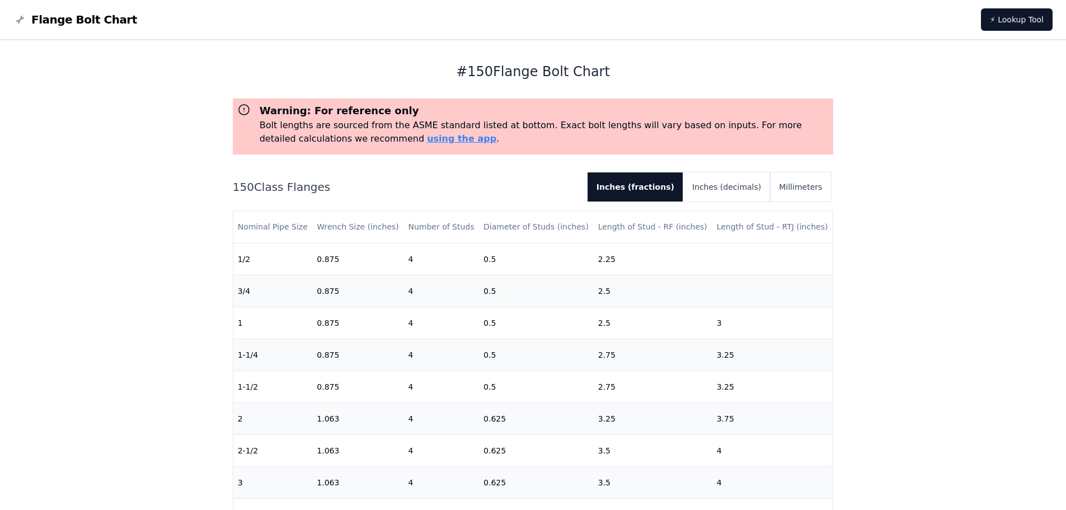  What do you see at coordinates (273, 354) in the screenshot?
I see `td: 1-1/4` at bounding box center [273, 354].